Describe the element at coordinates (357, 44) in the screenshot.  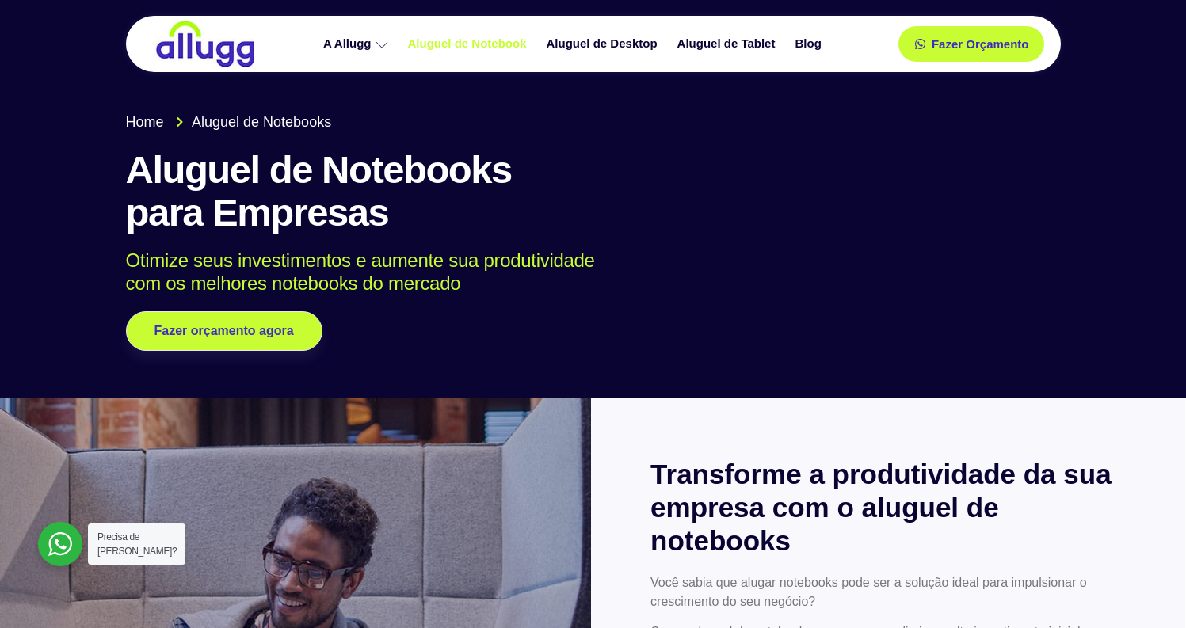
I see `a: A Allugg` at that location.